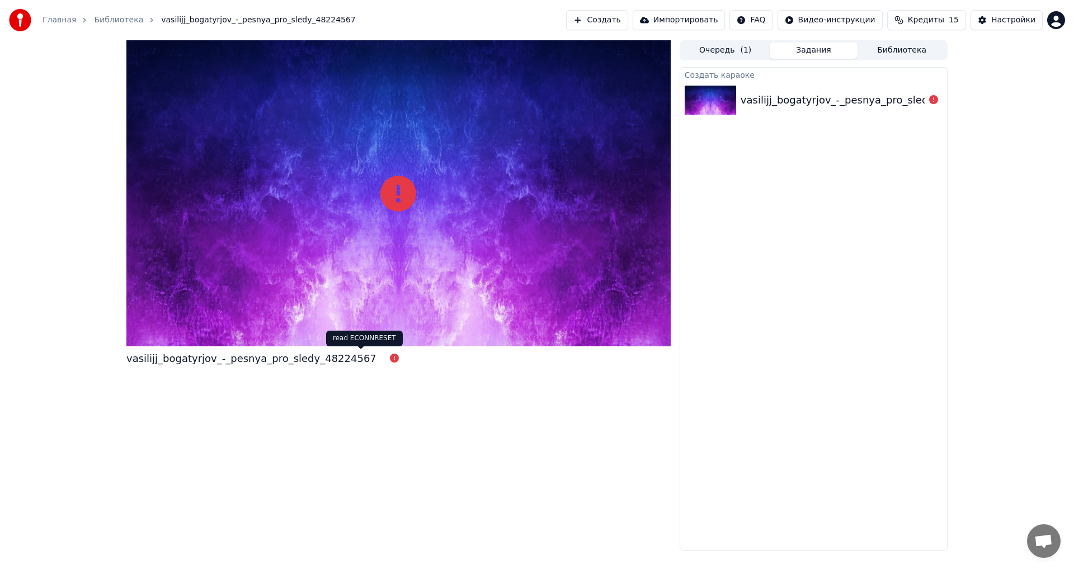 The height and width of the screenshot is (569, 1074). What do you see at coordinates (927, 20) in the screenshot?
I see `button: Кредиты15` at bounding box center [927, 20].